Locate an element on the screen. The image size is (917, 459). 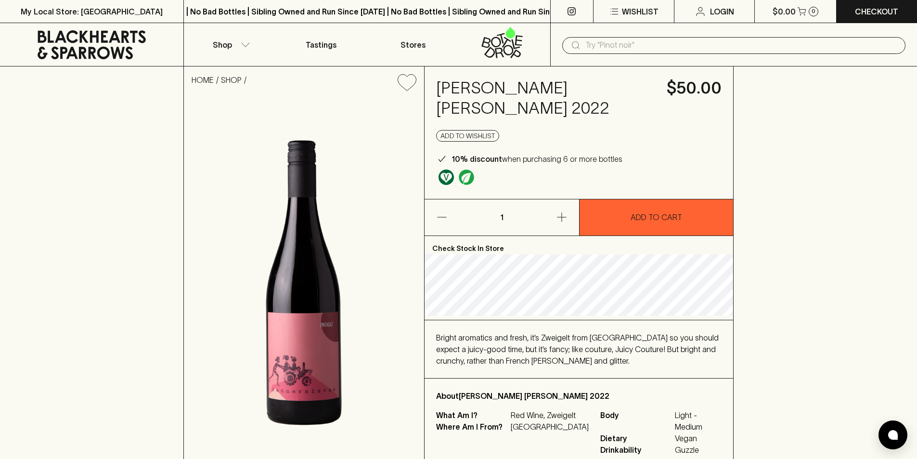
a: Made without the use of any animal products. is located at coordinates (446, 177).